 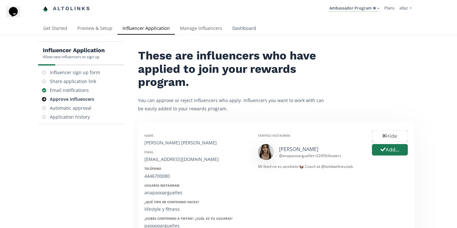 I want to click on a: Preview & Setup, so click(x=95, y=29).